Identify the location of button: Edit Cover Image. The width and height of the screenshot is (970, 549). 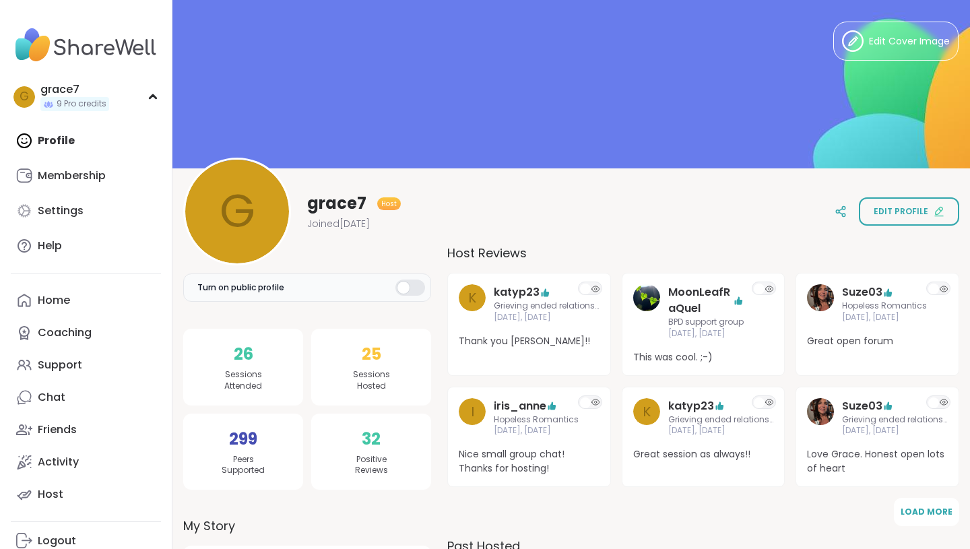
(896, 41).